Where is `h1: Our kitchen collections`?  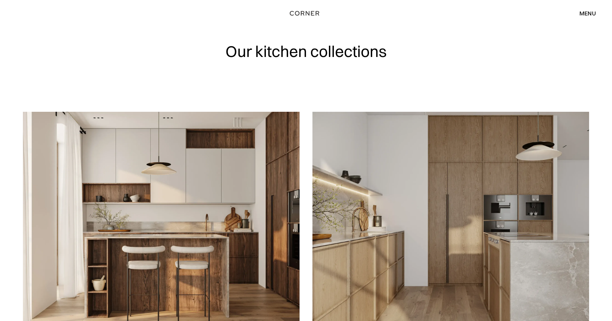 h1: Our kitchen collections is located at coordinates (306, 51).